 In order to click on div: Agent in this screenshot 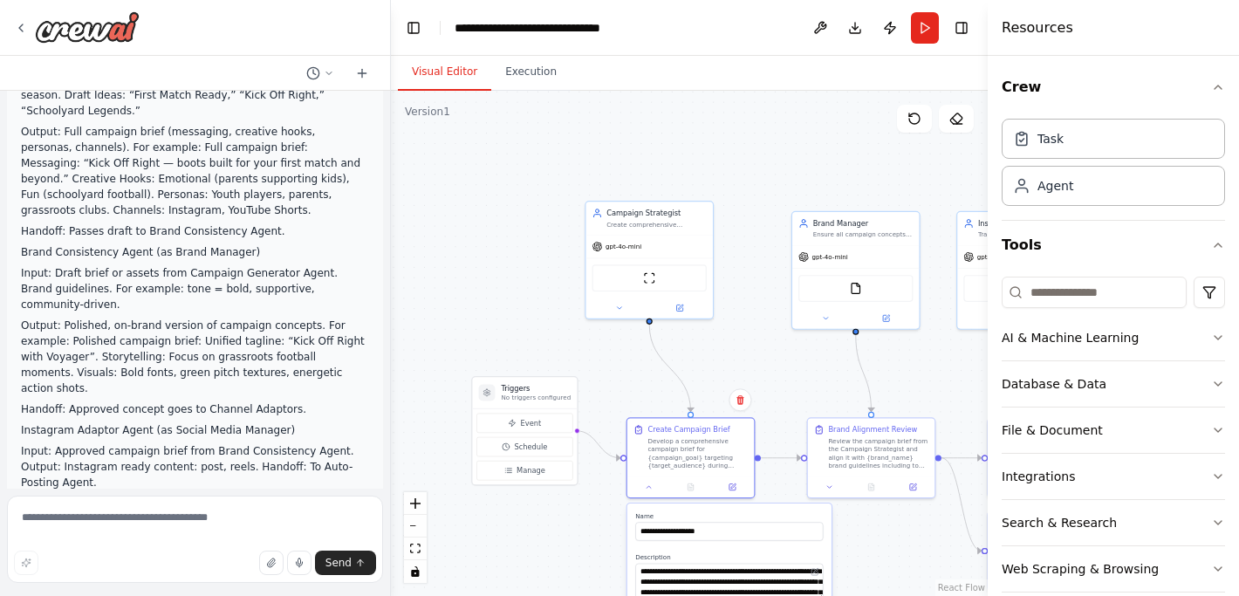, I will do `click(1055, 186)`.